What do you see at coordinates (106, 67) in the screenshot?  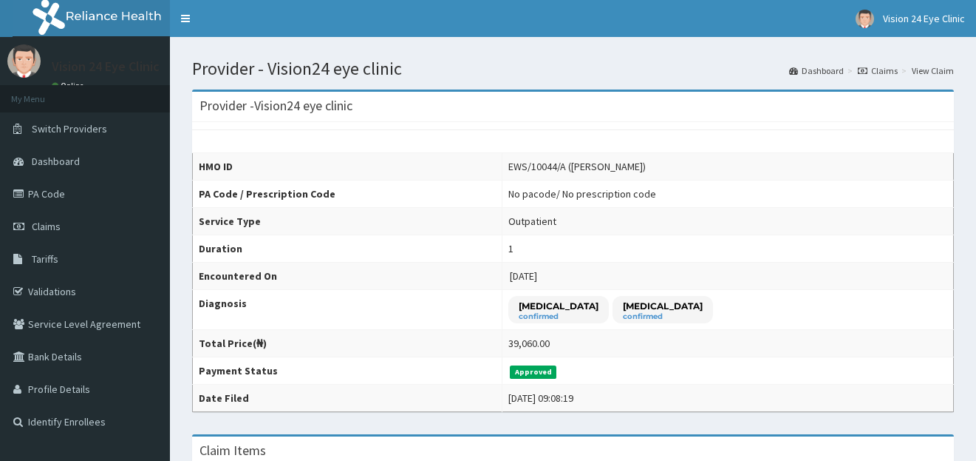 I see `p: Vision 24 Eye Clinic` at bounding box center [106, 67].